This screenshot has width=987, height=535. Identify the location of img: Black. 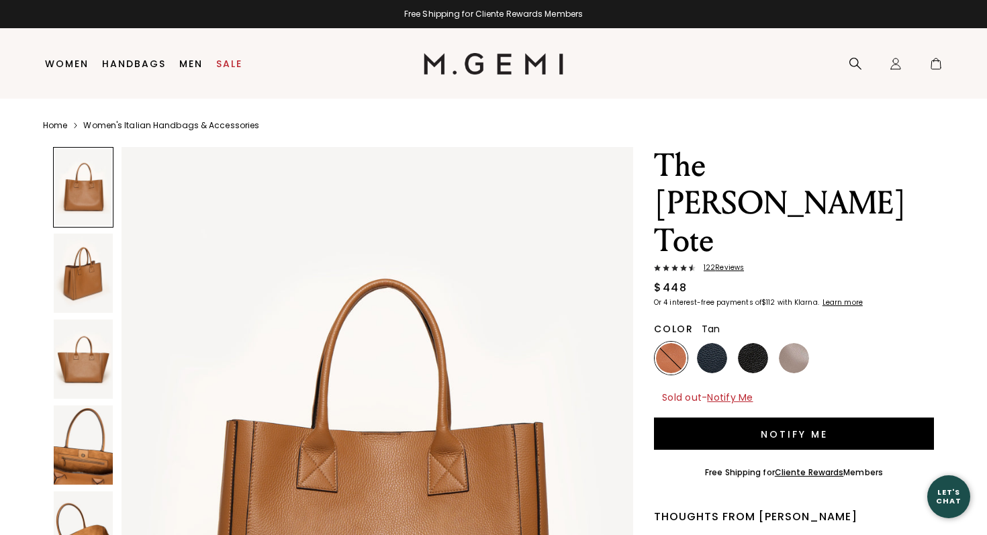
(753, 358).